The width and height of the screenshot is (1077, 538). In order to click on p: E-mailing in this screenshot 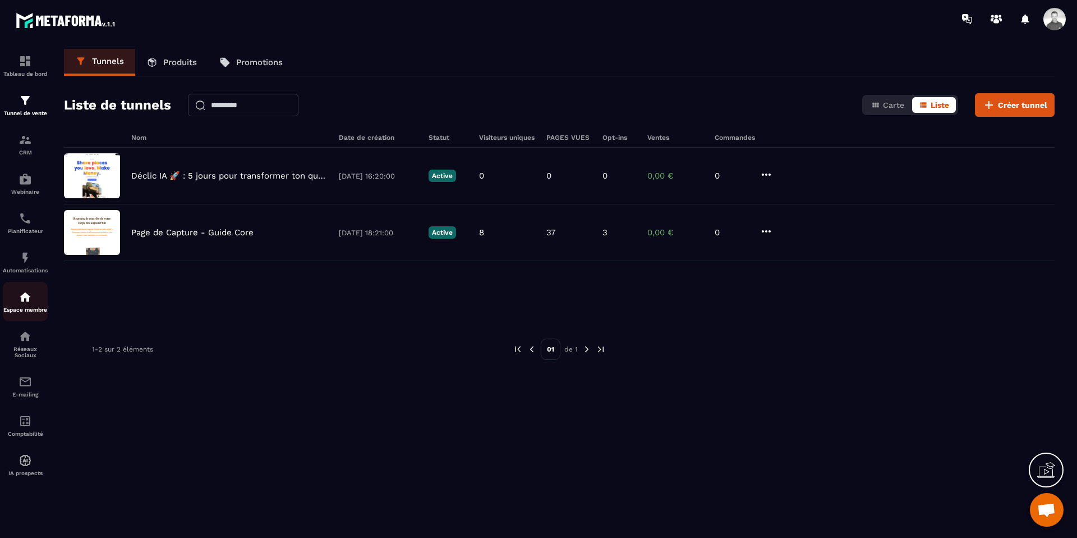, I will do `click(25, 394)`.